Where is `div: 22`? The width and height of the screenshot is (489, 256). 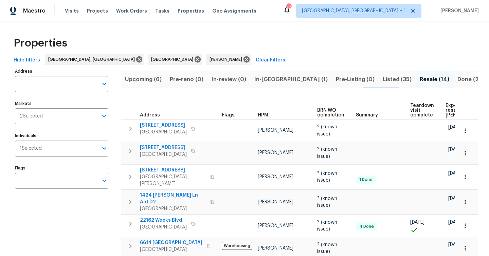 div: 22 is located at coordinates (288, 7).